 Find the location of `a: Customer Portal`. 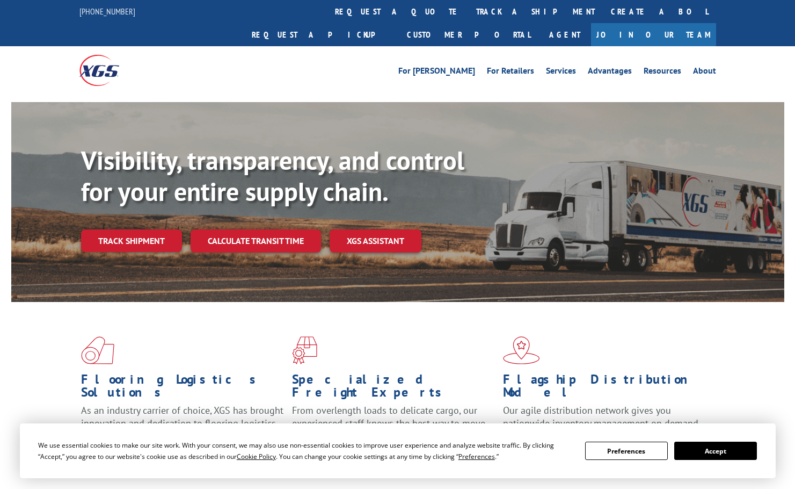

a: Customer Portal is located at coordinates (469, 34).